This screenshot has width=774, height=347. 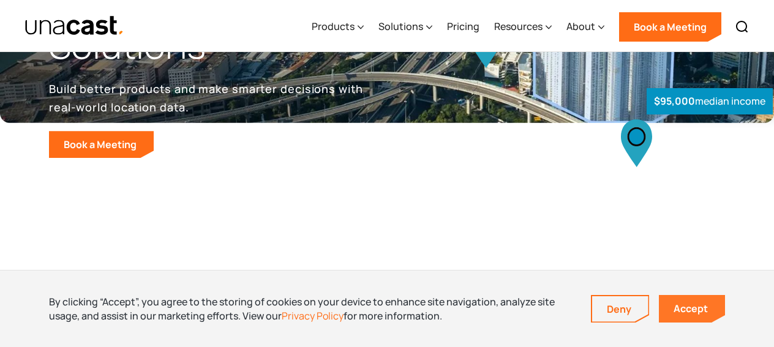 I want to click on strong: $95,000, so click(x=674, y=101).